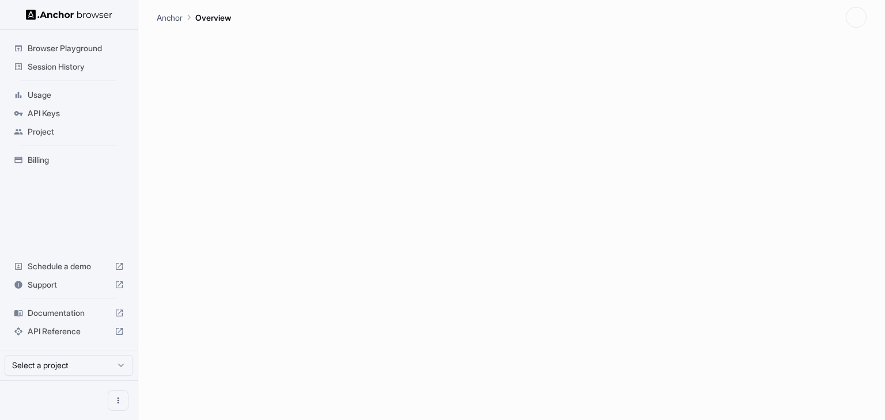 The height and width of the screenshot is (420, 885). What do you see at coordinates (75, 67) in the screenshot?
I see `span: Session History` at bounding box center [75, 67].